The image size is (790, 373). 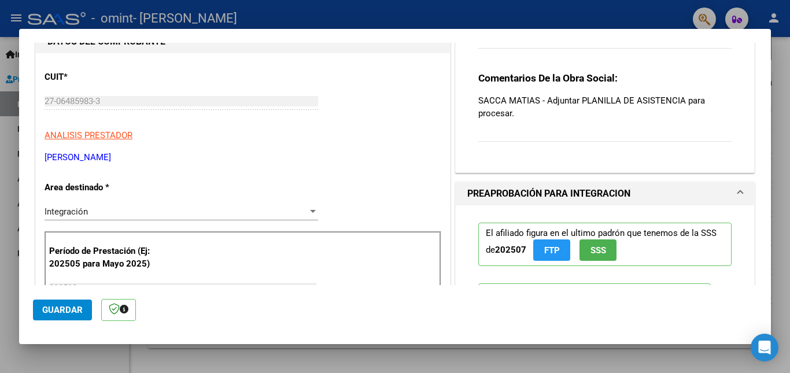 What do you see at coordinates (104, 187) in the screenshot?
I see `p: Area destinado *` at bounding box center [104, 187].